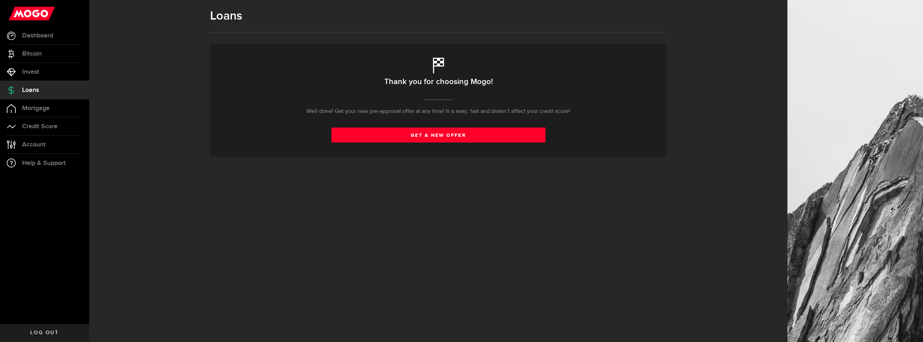 The image size is (923, 342). Describe the element at coordinates (37, 36) in the screenshot. I see `span: Dashboard` at that location.